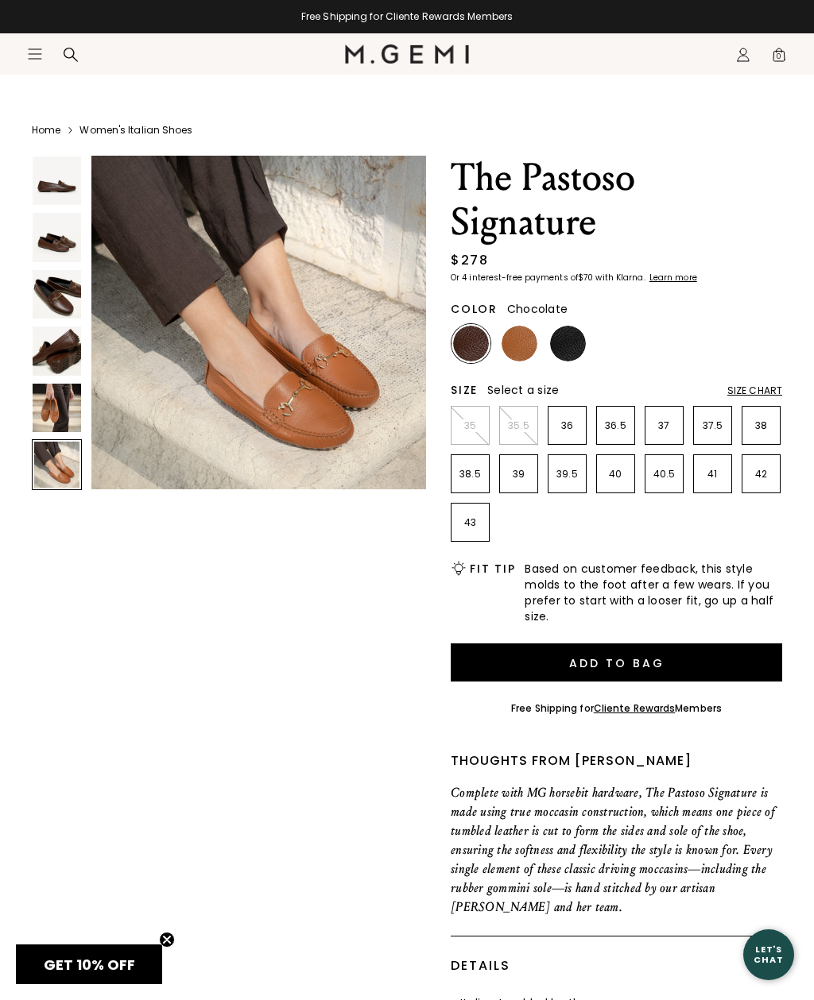 Image resolution: width=814 pixels, height=1000 pixels. What do you see at coordinates (616, 966) in the screenshot?
I see `div: Details` at bounding box center [616, 966].